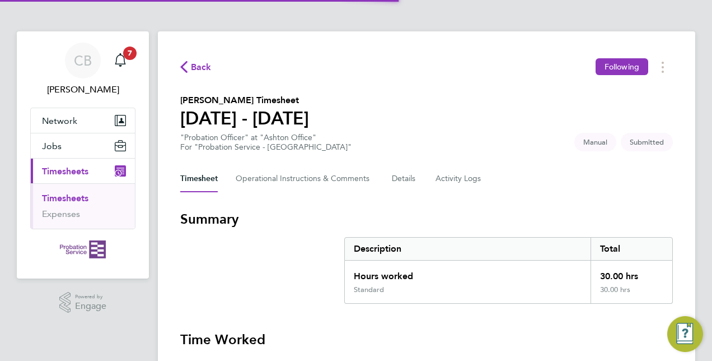  What do you see at coordinates (199, 179) in the screenshot?
I see `button: Timesheet` at bounding box center [199, 179].